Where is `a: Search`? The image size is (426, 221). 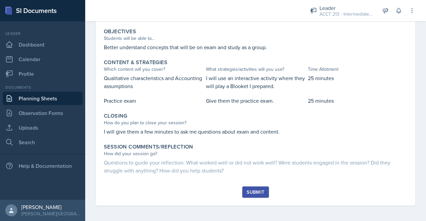
a: Search is located at coordinates (43, 142).